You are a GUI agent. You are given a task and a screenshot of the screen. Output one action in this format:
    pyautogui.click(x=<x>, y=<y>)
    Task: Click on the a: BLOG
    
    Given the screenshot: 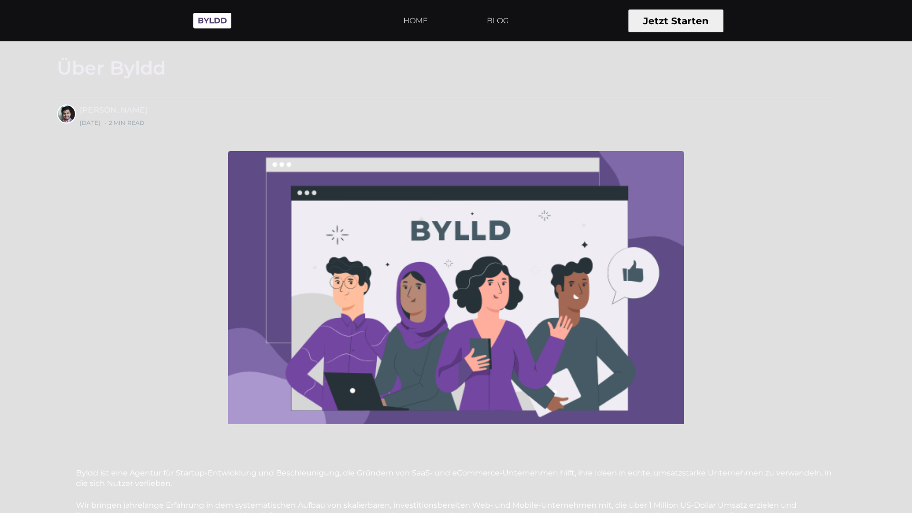 What is the action you would take?
    pyautogui.click(x=498, y=21)
    